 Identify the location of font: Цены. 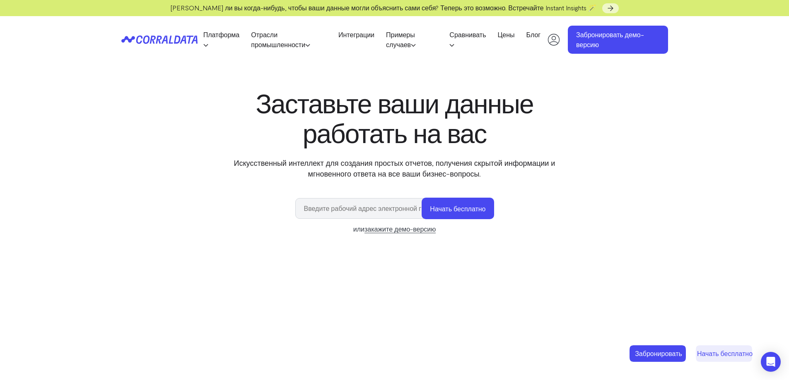
(505, 34).